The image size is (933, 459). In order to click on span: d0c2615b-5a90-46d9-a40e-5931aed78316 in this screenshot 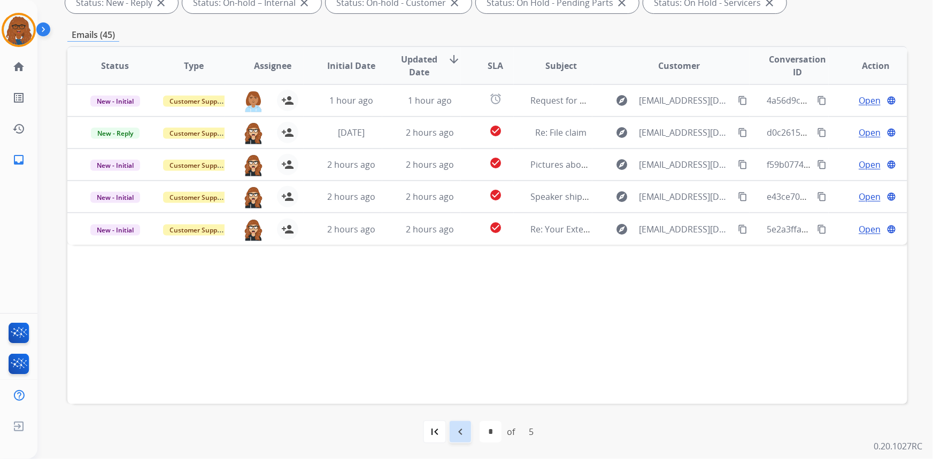, I will do `click(850, 133)`.